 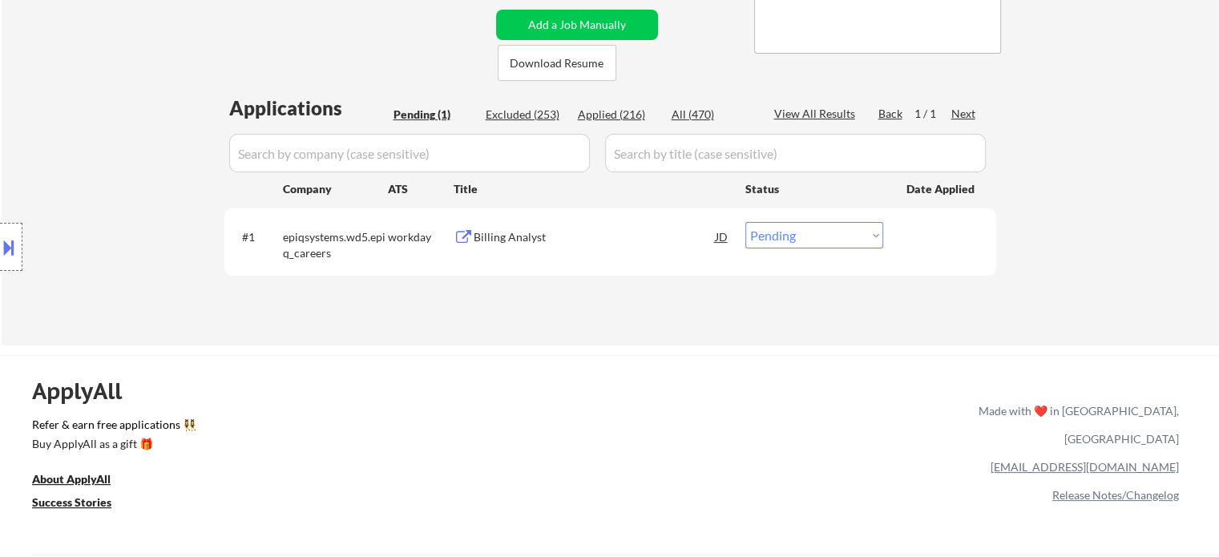 What do you see at coordinates (941, 189) in the screenshot?
I see `div: Date Applied` at bounding box center [941, 189].